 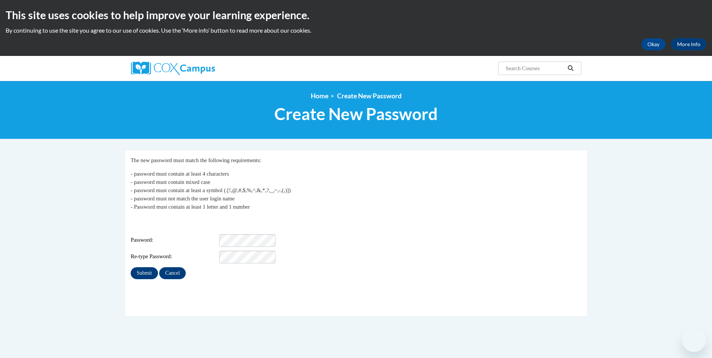 What do you see at coordinates (174, 257) in the screenshot?
I see `span: Re-type Password:` at bounding box center [174, 257].